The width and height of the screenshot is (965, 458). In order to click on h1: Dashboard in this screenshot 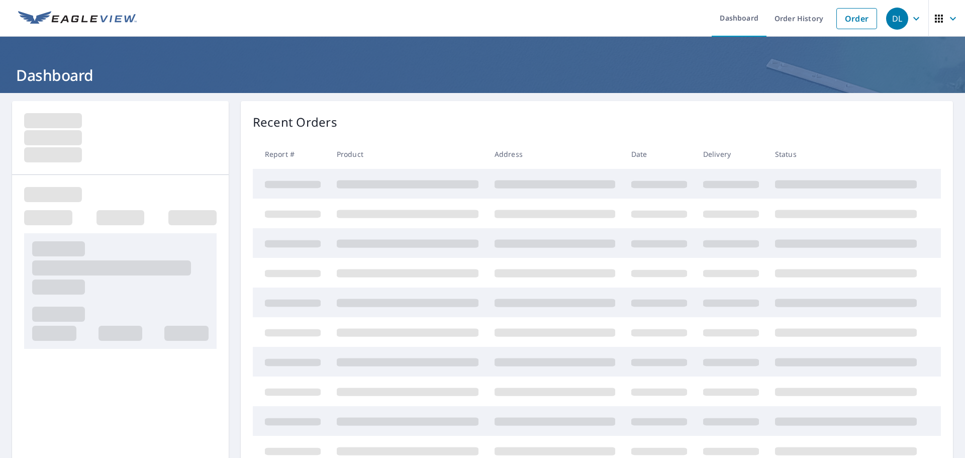, I will do `click(482, 75)`.